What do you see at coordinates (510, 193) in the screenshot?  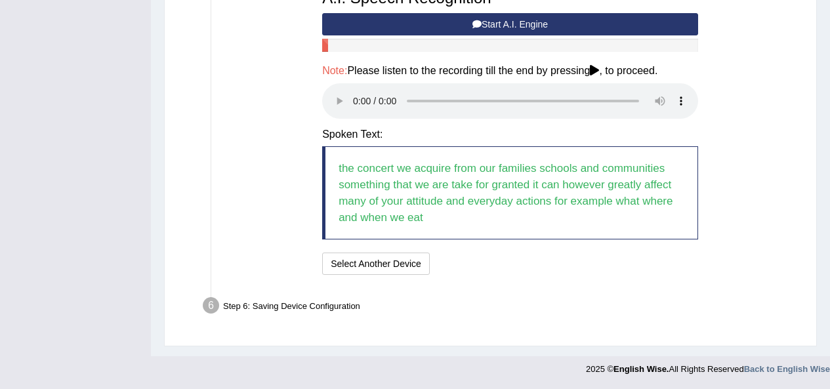 I see `blockquote: the concert we acquire from our families schools and communities something that we are take for g...` at bounding box center [510, 193].